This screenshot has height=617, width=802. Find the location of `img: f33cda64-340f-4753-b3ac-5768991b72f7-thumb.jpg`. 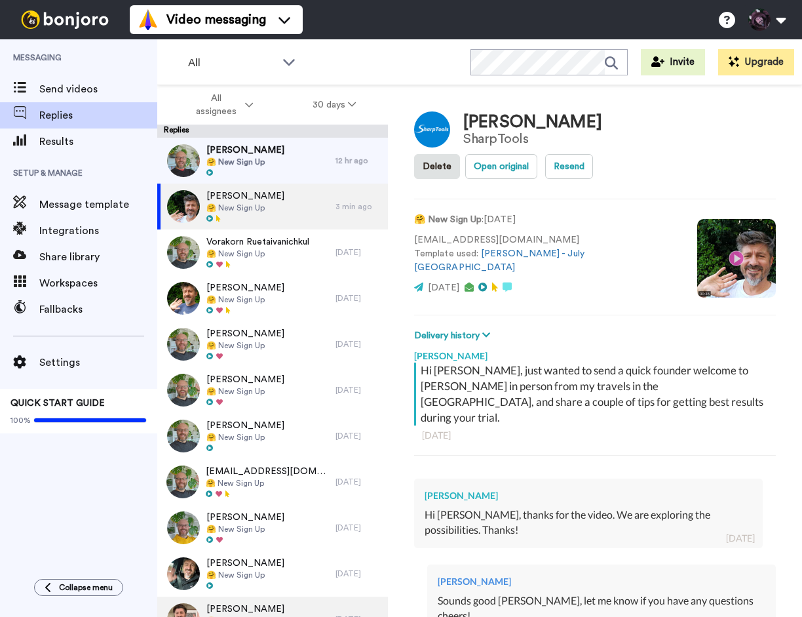

img: f33cda64-340f-4753-b3ac-5768991b72f7-thumb.jpg is located at coordinates (183, 252).